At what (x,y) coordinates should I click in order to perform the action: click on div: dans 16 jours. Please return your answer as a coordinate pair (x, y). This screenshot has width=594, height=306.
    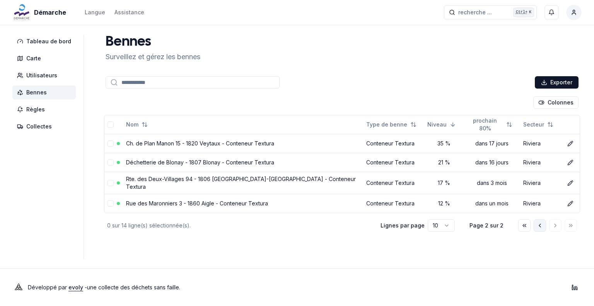
    Looking at the image, I should click on (492, 162).